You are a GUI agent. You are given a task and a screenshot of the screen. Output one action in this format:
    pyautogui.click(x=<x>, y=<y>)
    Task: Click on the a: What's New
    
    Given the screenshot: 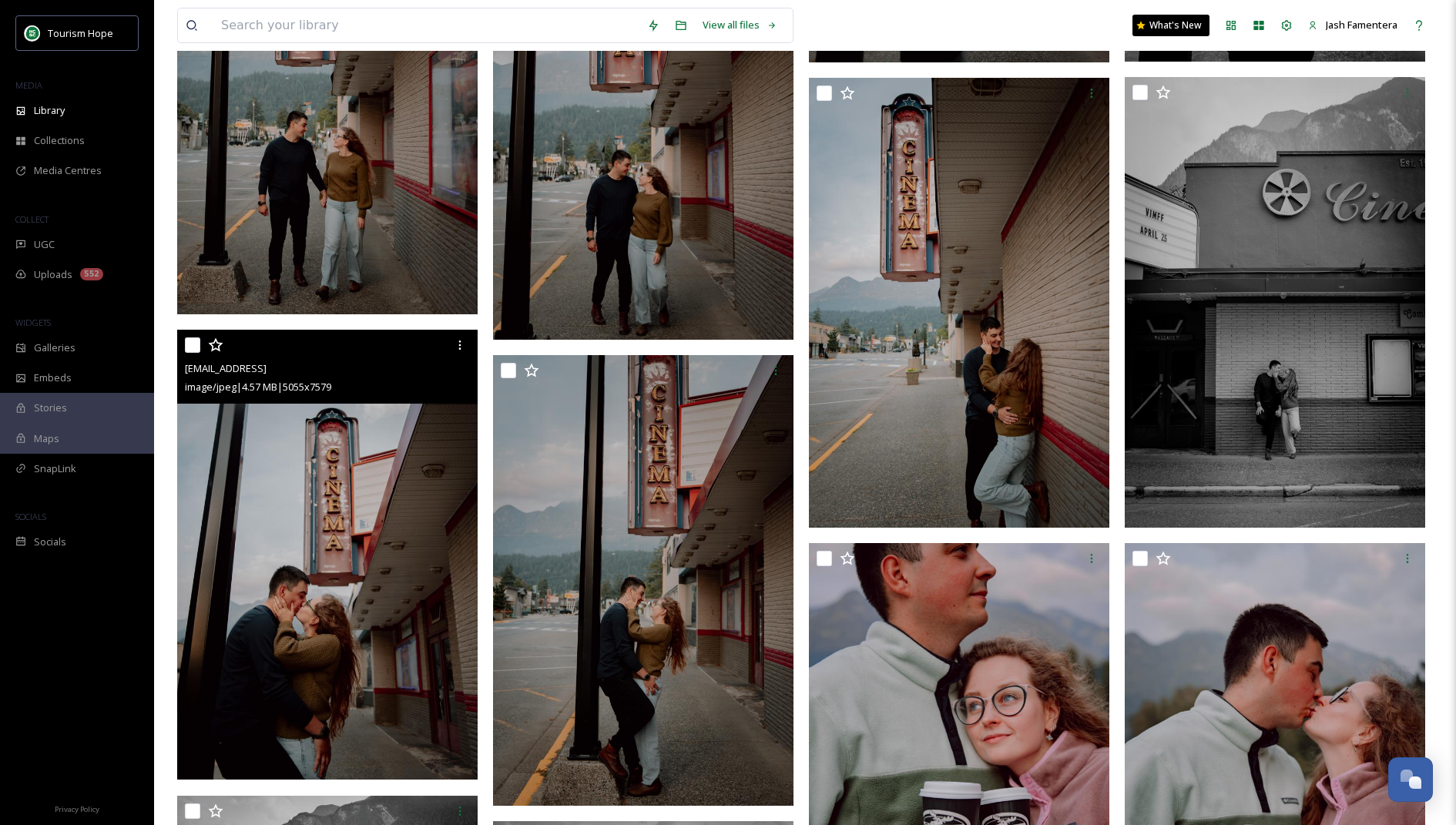 What is the action you would take?
    pyautogui.click(x=1172, y=26)
    